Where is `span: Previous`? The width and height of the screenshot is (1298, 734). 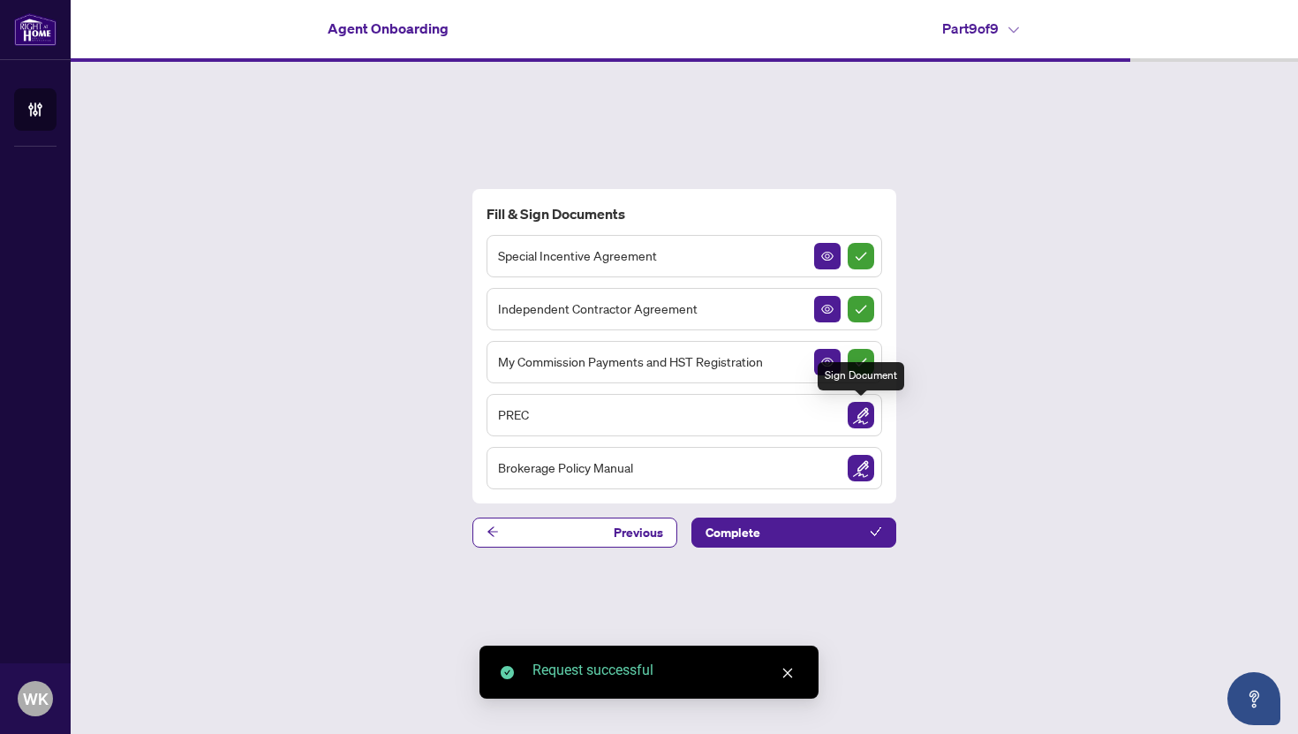 span: Previous is located at coordinates (639, 533).